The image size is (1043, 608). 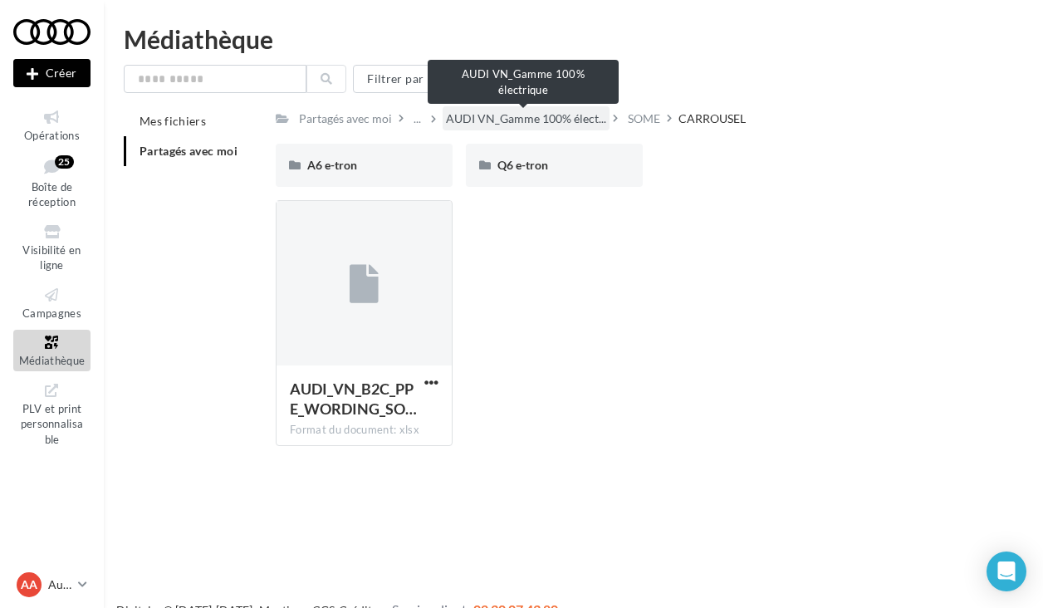 I want to click on a: Médiathèque, so click(x=52, y=350).